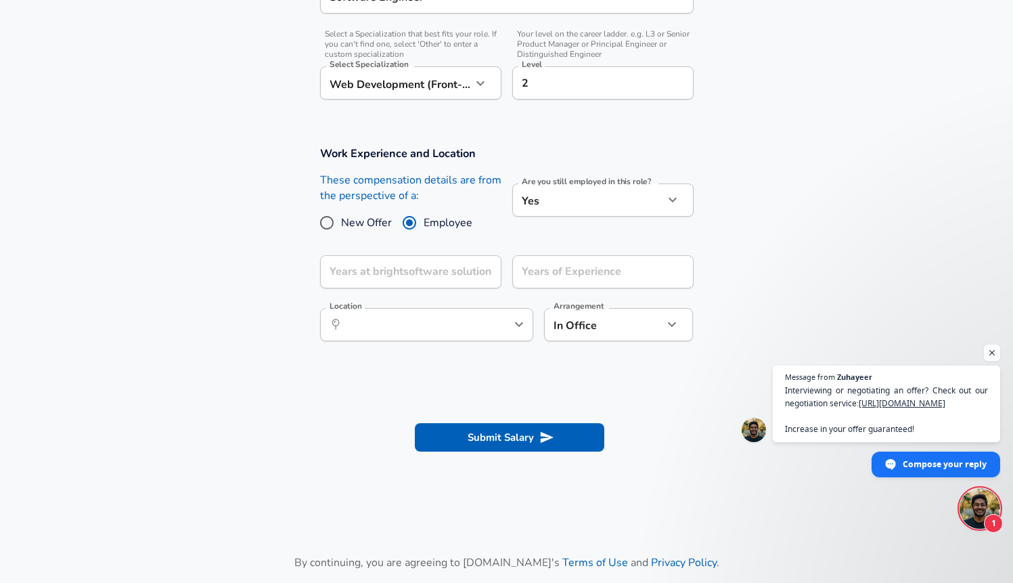  What do you see at coordinates (366, 223) in the screenshot?
I see `span: New Offer` at bounding box center [366, 223].